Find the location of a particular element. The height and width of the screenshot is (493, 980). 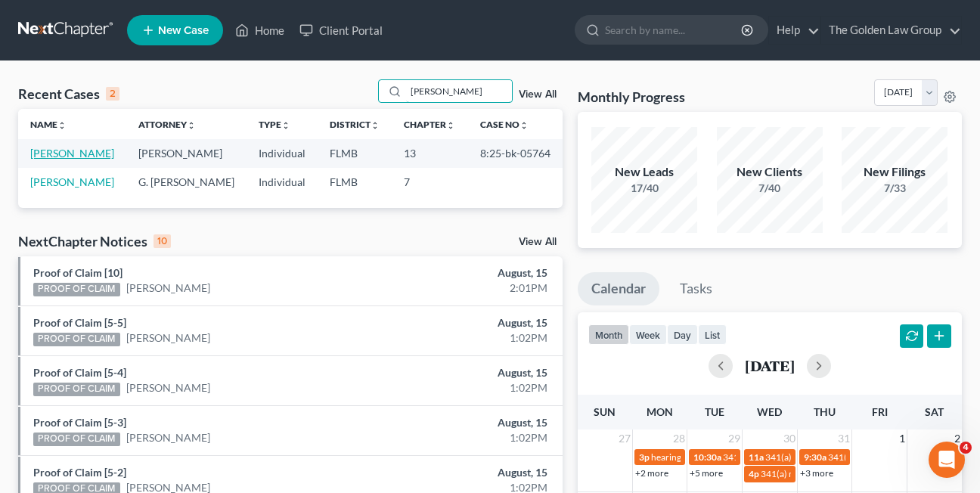

span: 30 is located at coordinates (789, 439).